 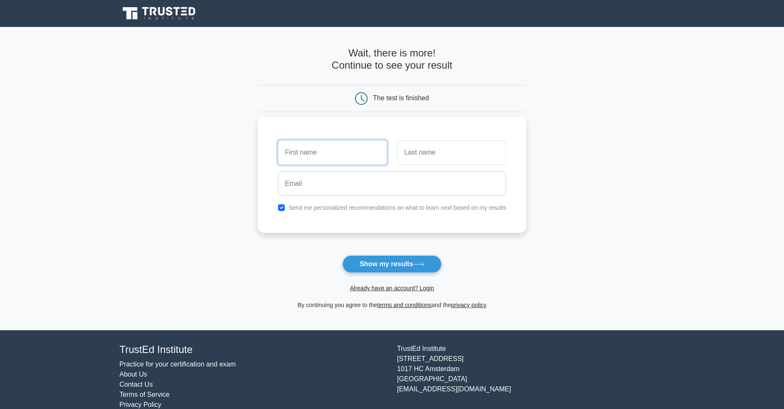 I want to click on input: Email, so click(x=392, y=183).